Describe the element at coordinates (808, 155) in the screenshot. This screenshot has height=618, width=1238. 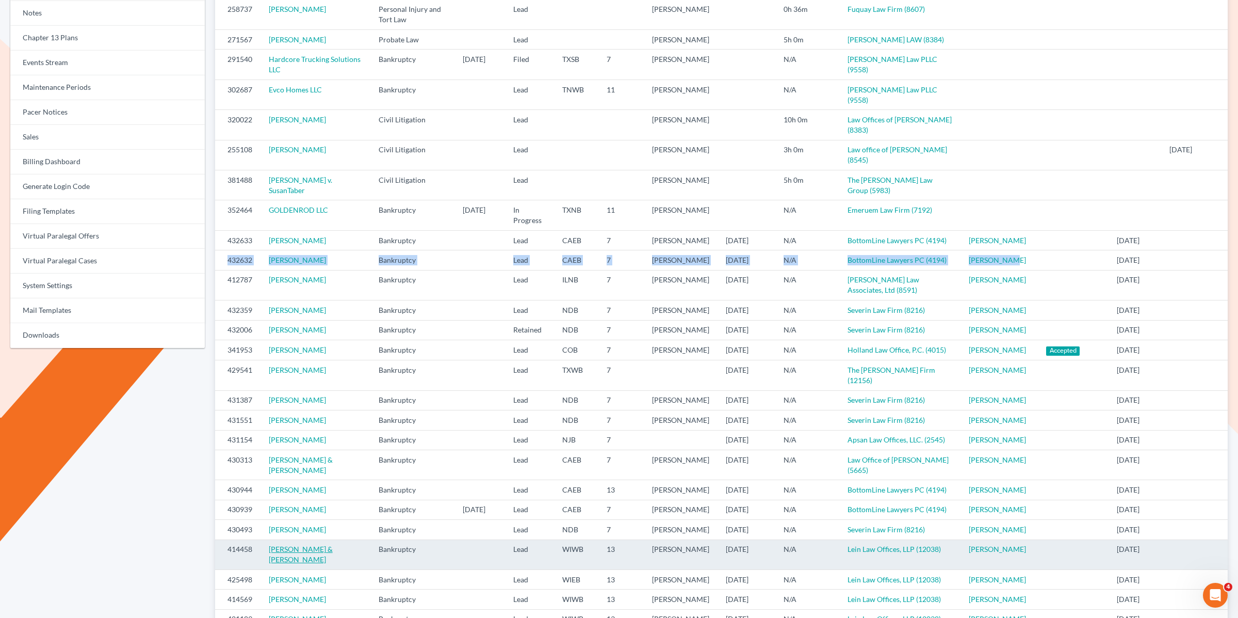
I see `td: 3h 0m` at that location.